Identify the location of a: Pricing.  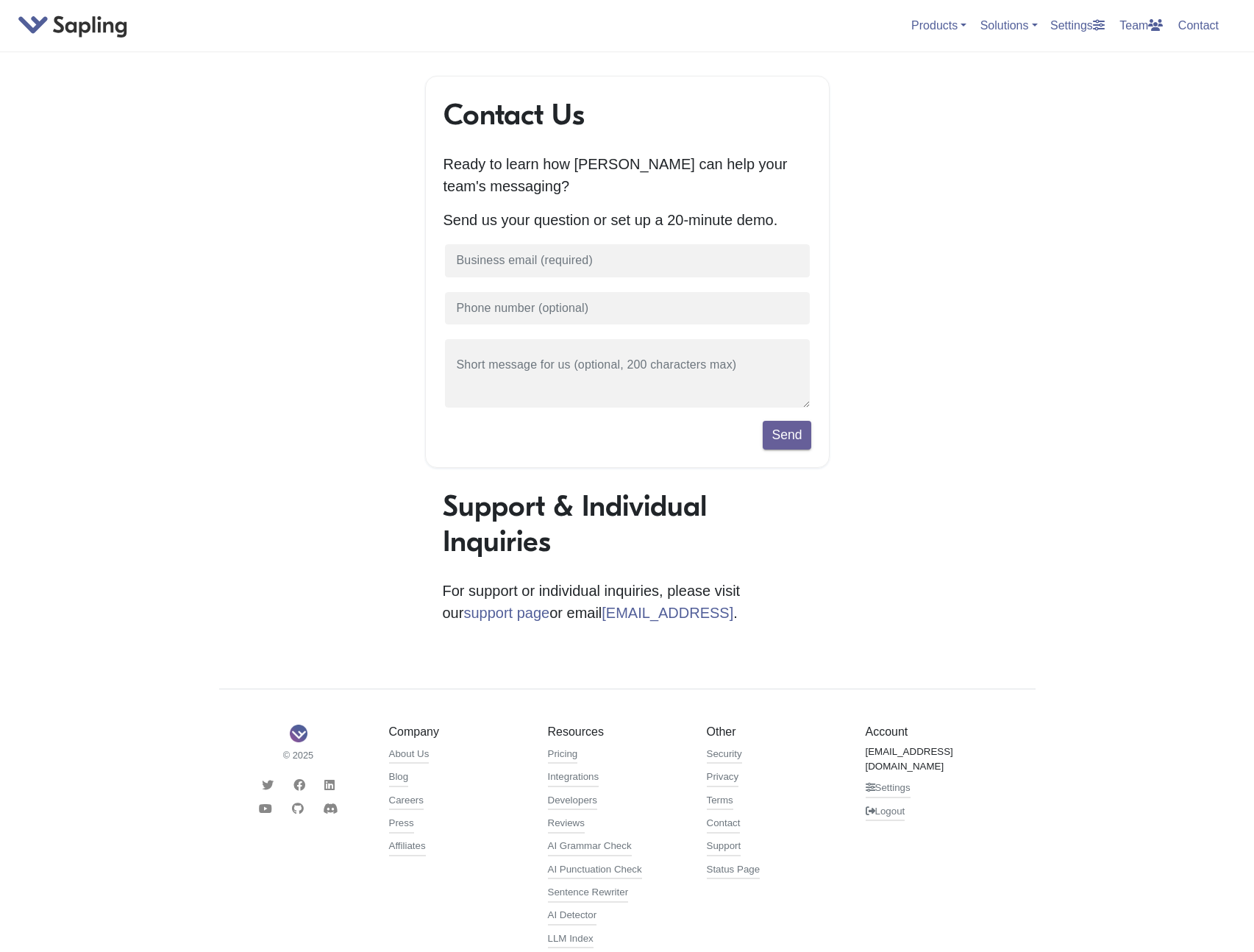
(563, 756).